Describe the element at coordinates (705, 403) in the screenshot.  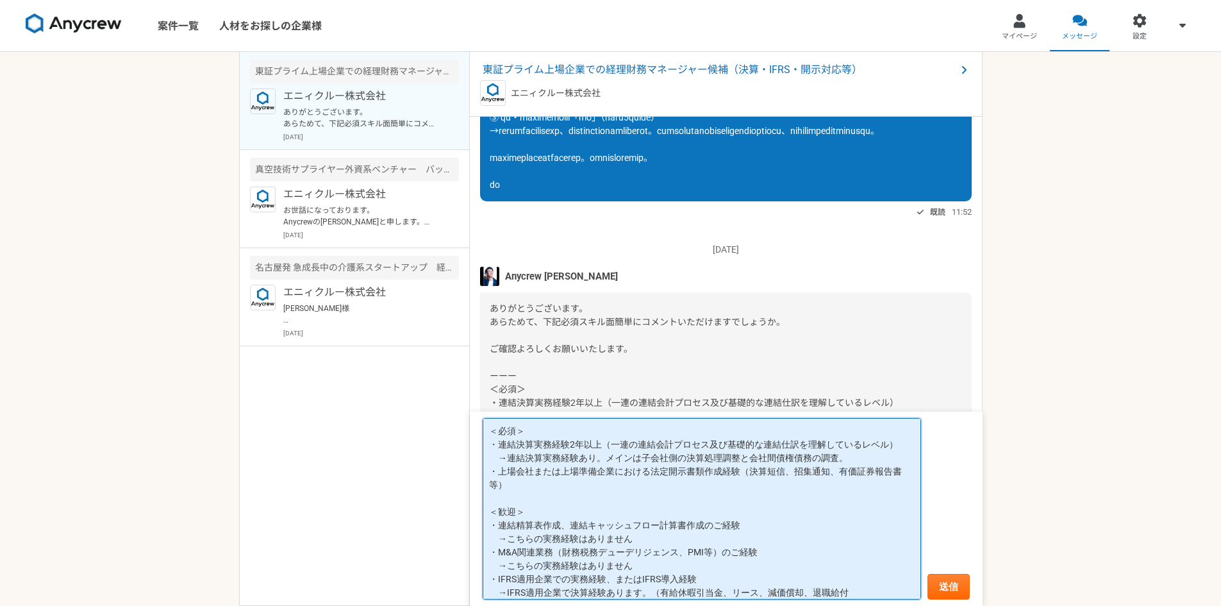
I see `span: ありがとうございます。 あらためて、下記必須スキル面簡単にコメントいただけますでしょうか。 ご確認よろしくお願いいたします。 ーーー ＜必須＞ ・連結決算実務経験2年以上（一連の連結会計プロセス...` at that location.